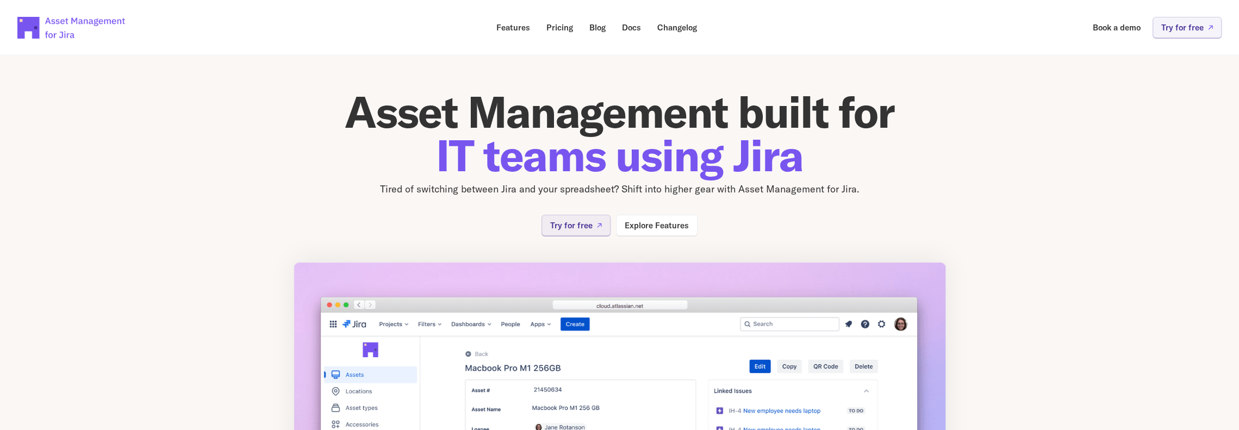 The height and width of the screenshot is (430, 1239). I want to click on a: Changelog, so click(677, 27).